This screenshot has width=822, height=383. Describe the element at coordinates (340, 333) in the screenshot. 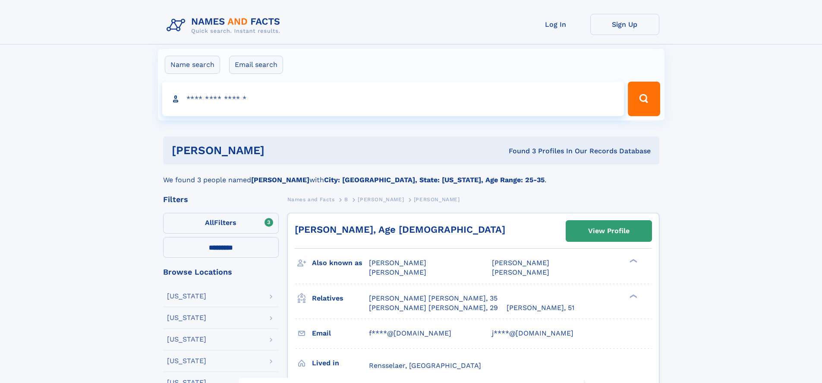

I see `h3: Email` at that location.